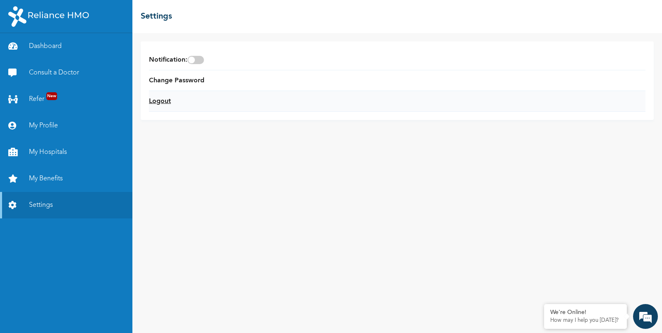 This screenshot has height=333, width=662. Describe the element at coordinates (586, 312) in the screenshot. I see `div: We're Online!` at that location.